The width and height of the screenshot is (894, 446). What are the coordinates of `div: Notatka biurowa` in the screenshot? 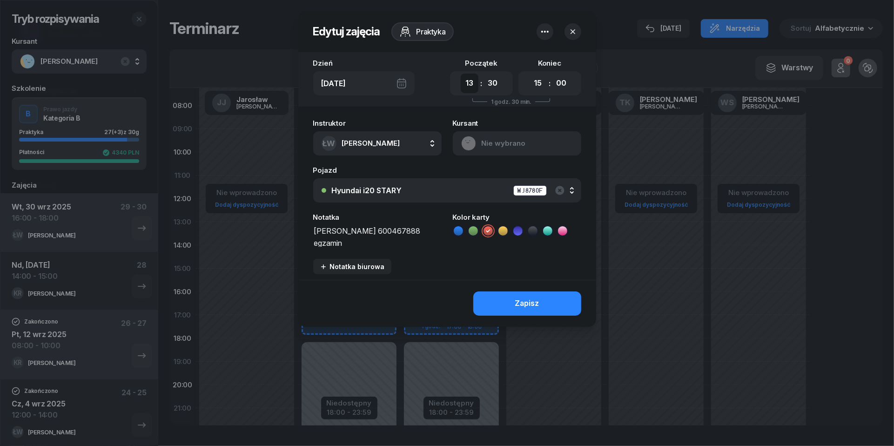 It's located at (352, 266).